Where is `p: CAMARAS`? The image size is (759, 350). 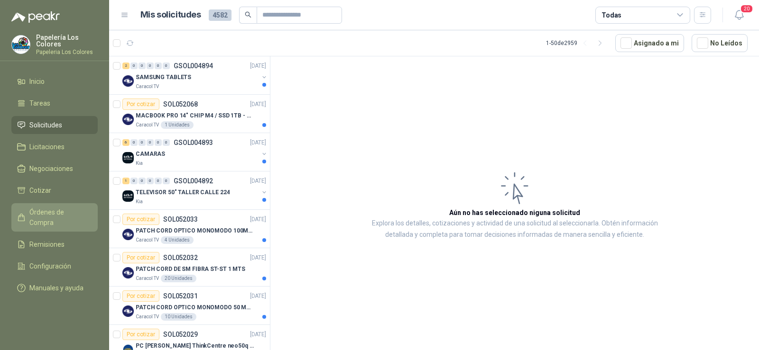 p: CAMARAS is located at coordinates (150, 154).